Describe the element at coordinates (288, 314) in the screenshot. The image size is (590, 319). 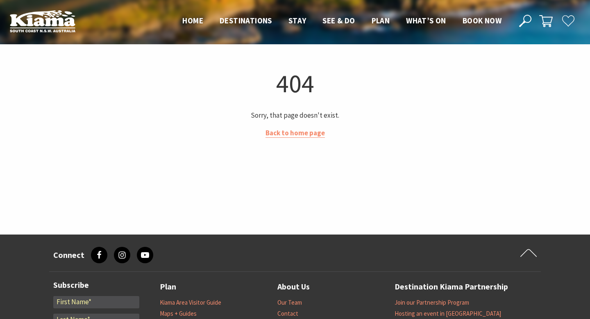
I see `a: Contact` at that location.